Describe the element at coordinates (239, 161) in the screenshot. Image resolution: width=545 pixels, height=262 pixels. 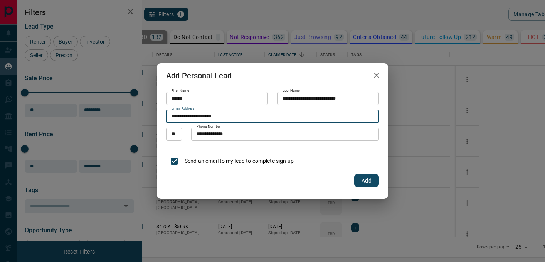
I see `p: Send an email to my lead to complete sign up` at that location.